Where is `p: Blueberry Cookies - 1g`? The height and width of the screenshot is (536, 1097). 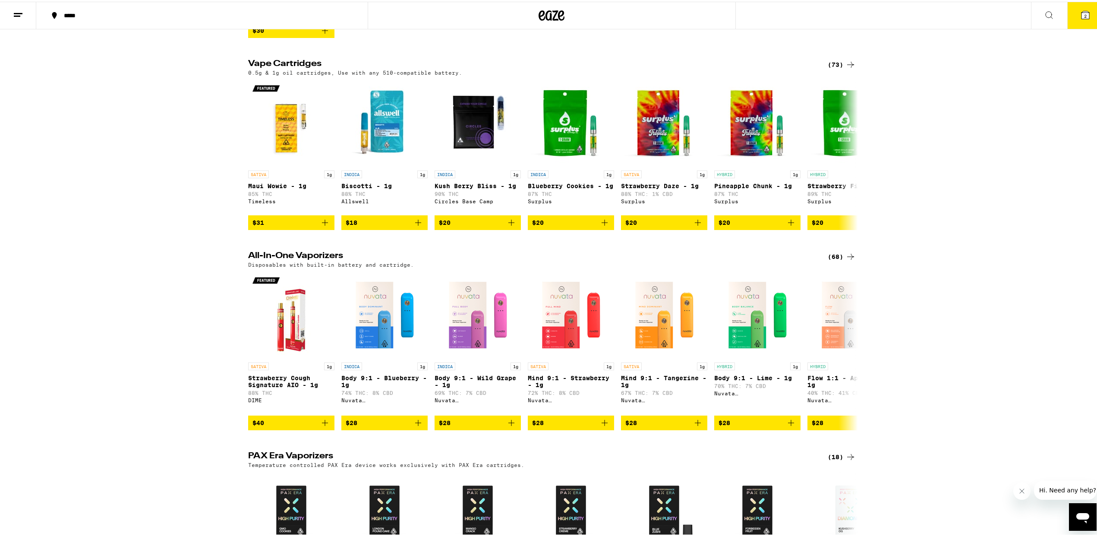
p: Blueberry Cookies - 1g is located at coordinates (571, 184).